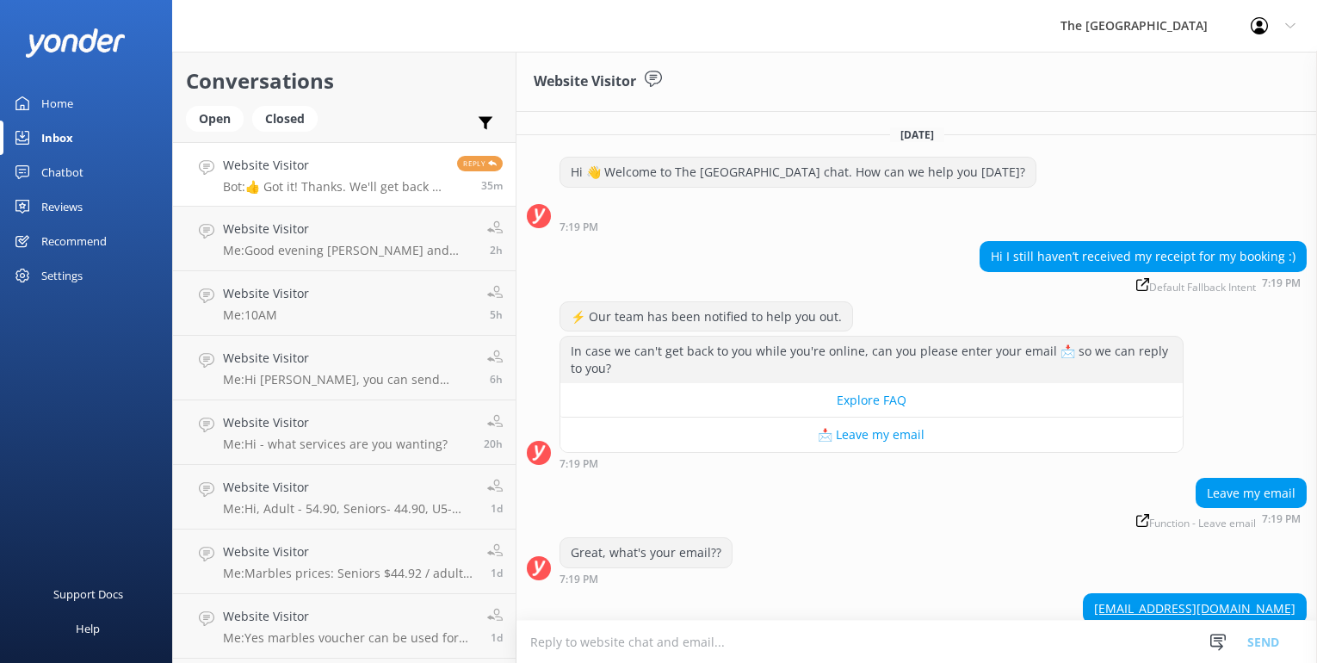 The image size is (1317, 663). Describe the element at coordinates (1143, 256) in the screenshot. I see `div: Hi I still haven’t received my receipt for my booking :)` at that location.